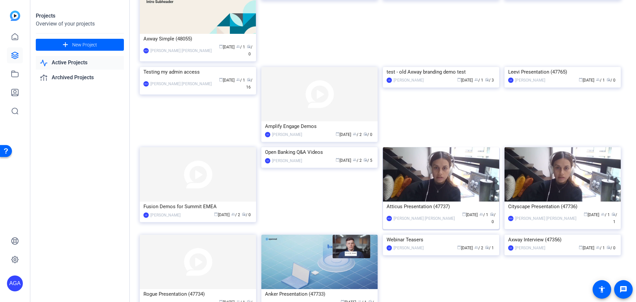 The height and width of the screenshot is (302, 636). I want to click on span: New Project, so click(84, 45).